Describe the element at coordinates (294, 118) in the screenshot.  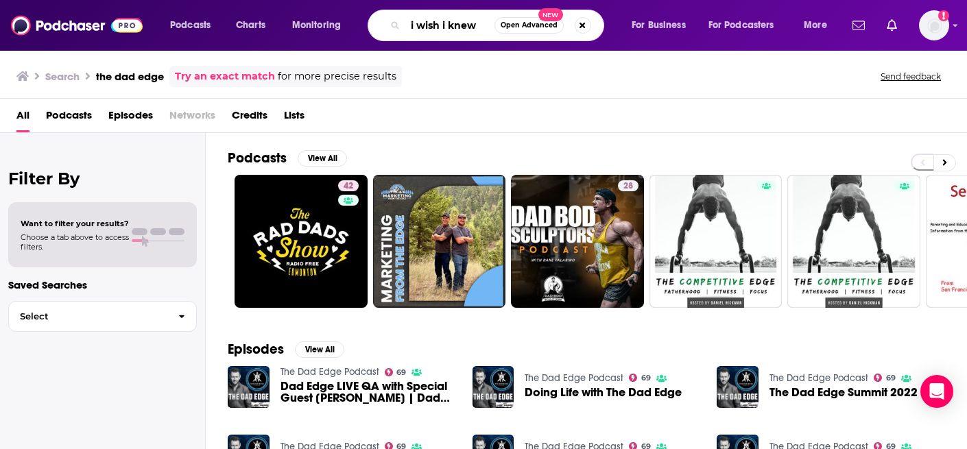
I see `a: Lists` at that location.